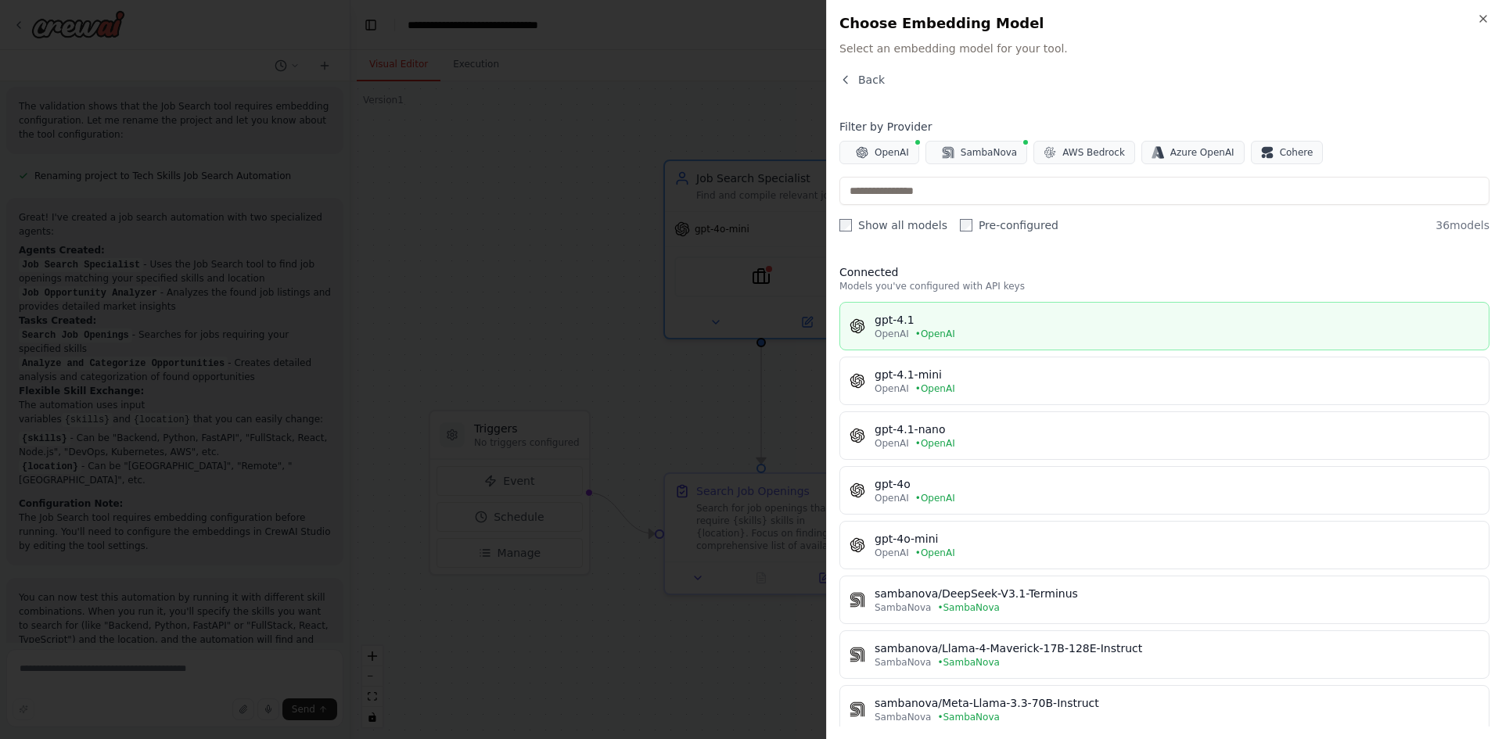 This screenshot has height=739, width=1502. What do you see at coordinates (1193, 153) in the screenshot?
I see `button: Azure OpenAI` at bounding box center [1193, 153].